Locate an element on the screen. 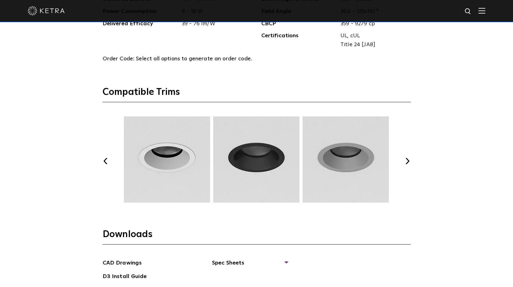  a: D3 Install Guide is located at coordinates (124, 277).